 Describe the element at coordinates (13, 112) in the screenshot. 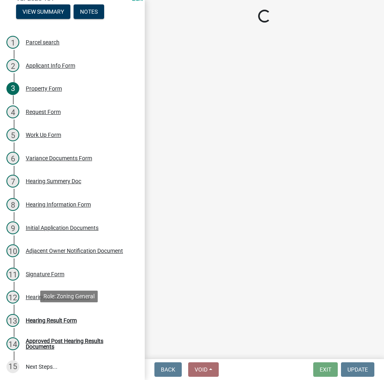

I see `div: 4` at that location.